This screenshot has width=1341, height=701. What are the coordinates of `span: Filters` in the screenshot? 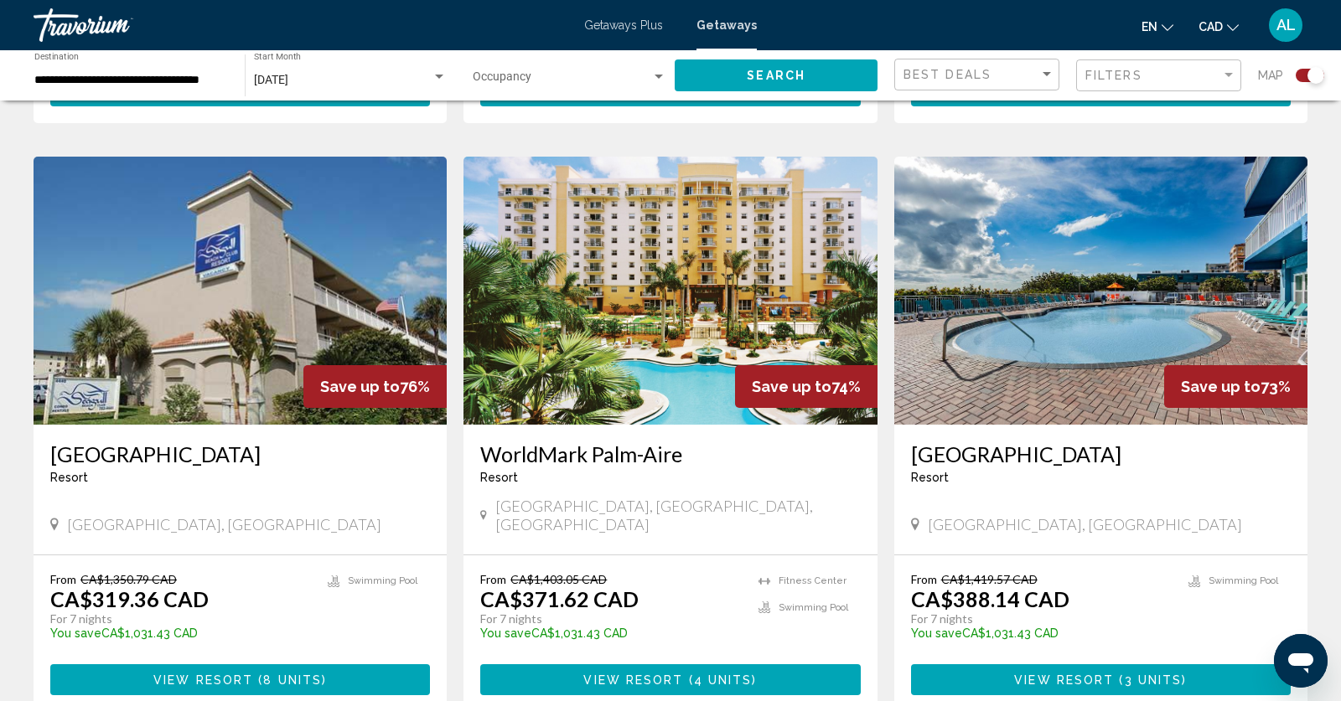 It's located at (1114, 75).